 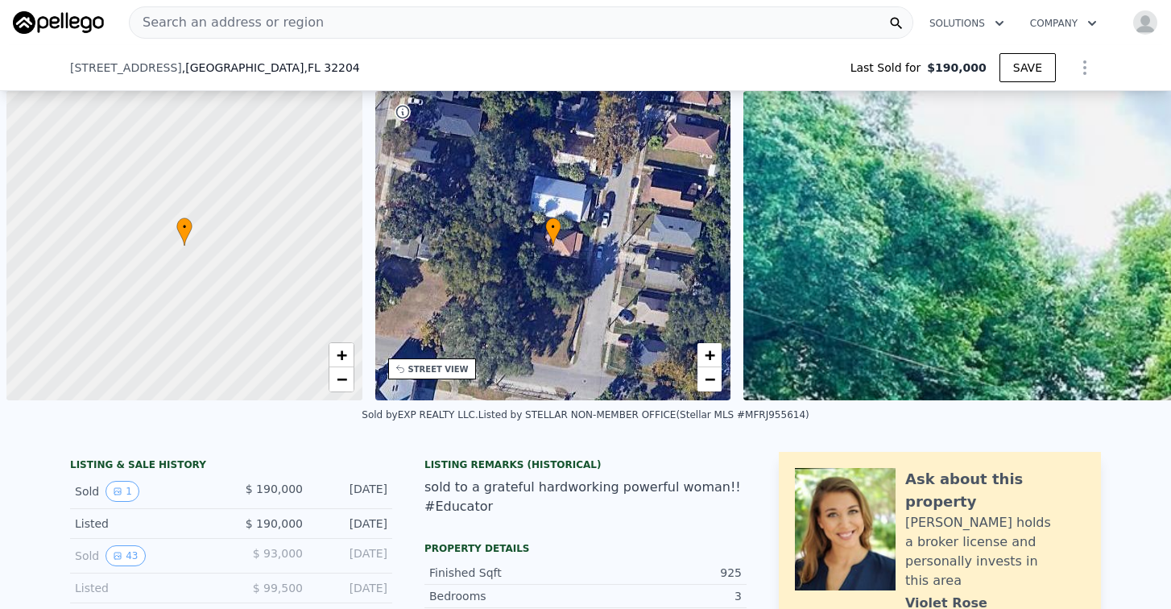 I want to click on span: $ 99,500, so click(x=278, y=588).